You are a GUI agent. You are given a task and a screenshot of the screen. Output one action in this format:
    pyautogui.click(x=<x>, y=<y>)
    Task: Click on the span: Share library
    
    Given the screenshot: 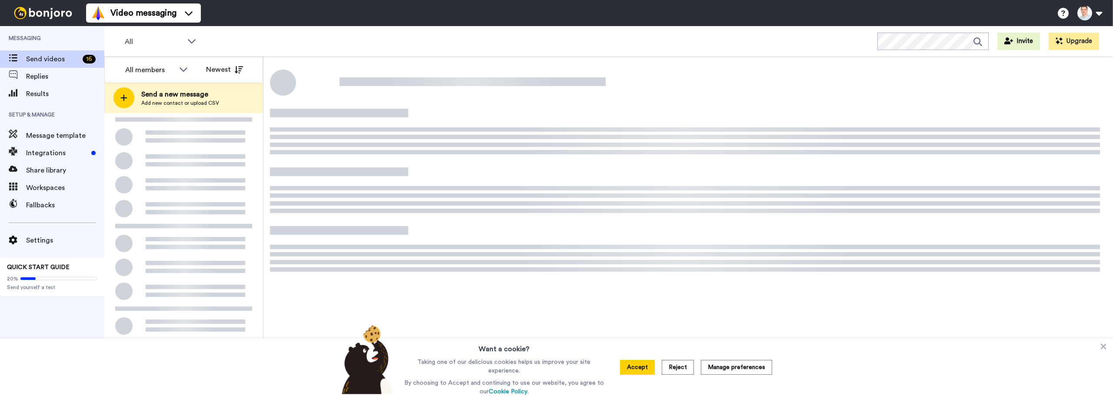 What is the action you would take?
    pyautogui.click(x=65, y=170)
    